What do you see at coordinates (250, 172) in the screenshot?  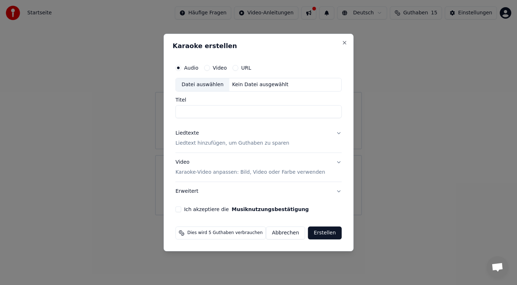 I see `p: Karaoke-Video anpassen: Bild, Video oder Farbe verwenden` at bounding box center [250, 172].